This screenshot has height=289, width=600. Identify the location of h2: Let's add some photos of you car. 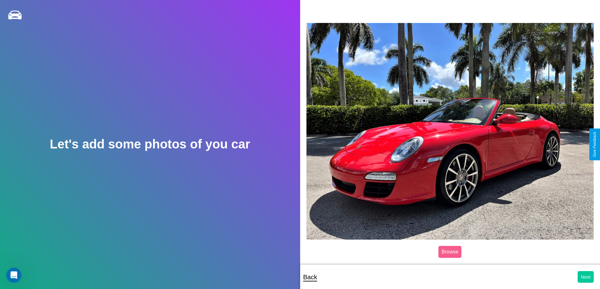
(150, 144).